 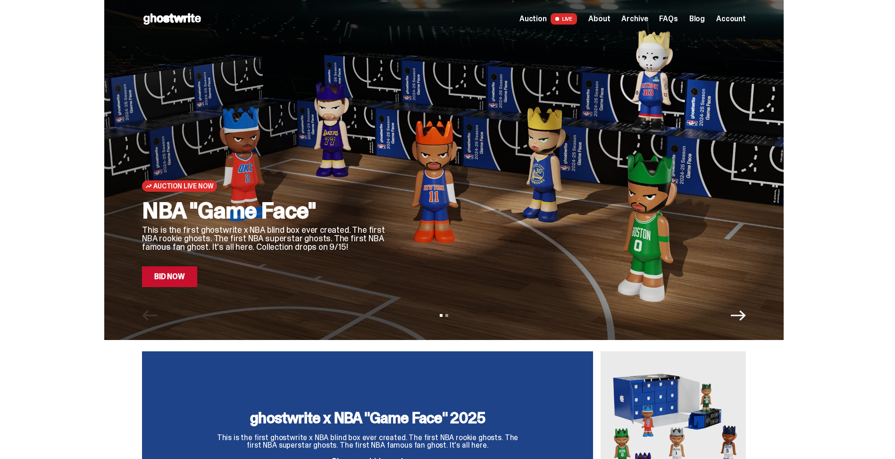 I want to click on span: Auction Live Now, so click(x=183, y=186).